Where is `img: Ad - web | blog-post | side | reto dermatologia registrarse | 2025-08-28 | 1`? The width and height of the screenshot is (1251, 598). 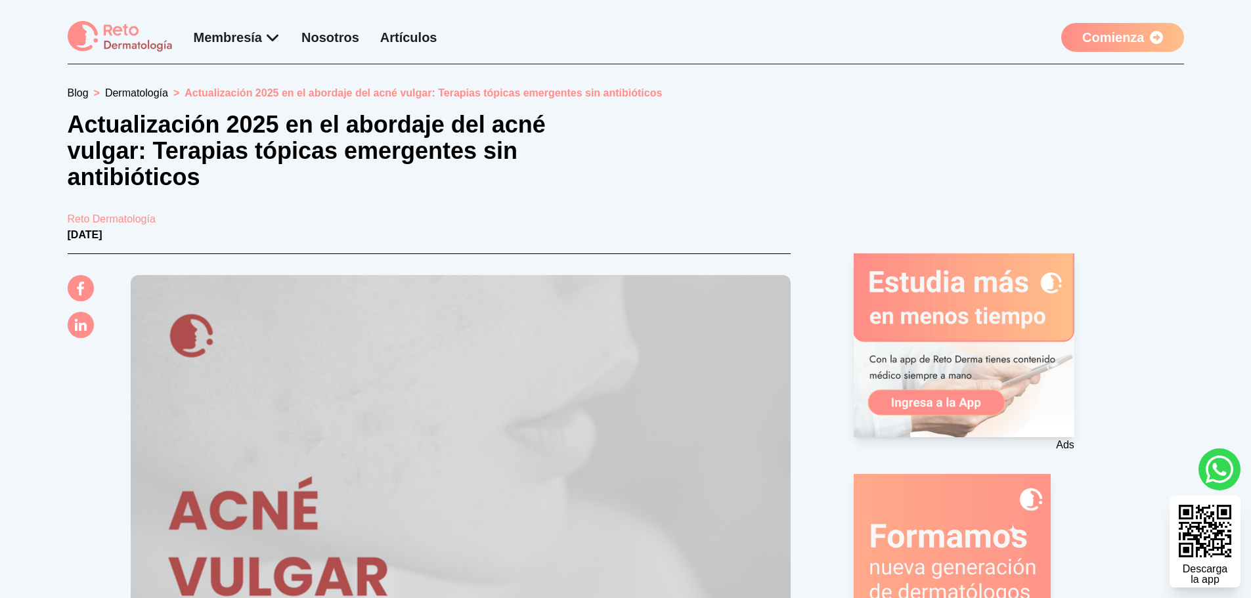
img: Ad - web | blog-post | side | reto dermatologia registrarse | 2025-08-28 | 1 is located at coordinates (964, 345).